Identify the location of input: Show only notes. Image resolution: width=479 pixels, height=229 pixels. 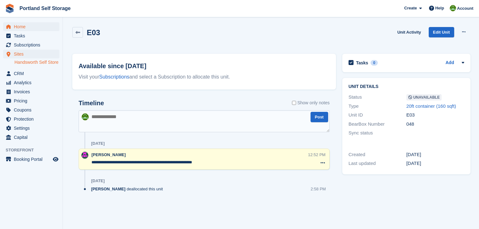
(294, 103).